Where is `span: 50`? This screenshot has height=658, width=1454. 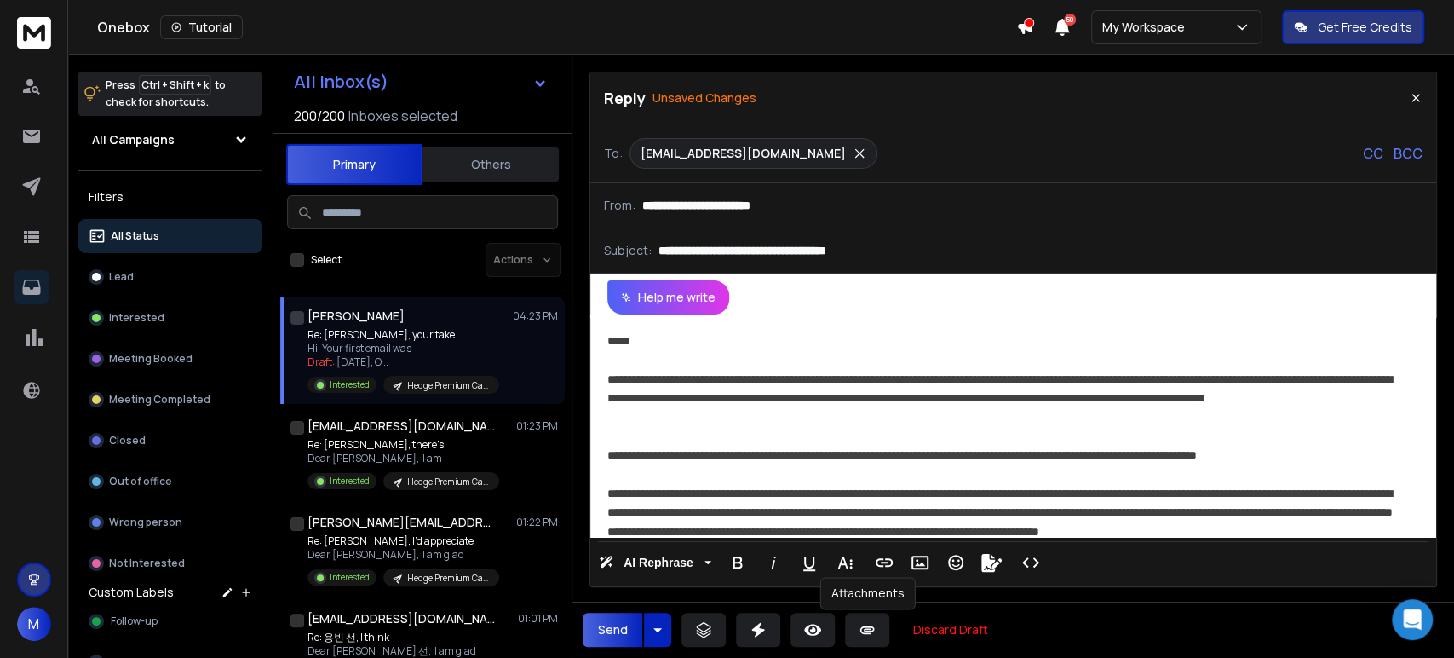 span: 50 is located at coordinates (1070, 20).